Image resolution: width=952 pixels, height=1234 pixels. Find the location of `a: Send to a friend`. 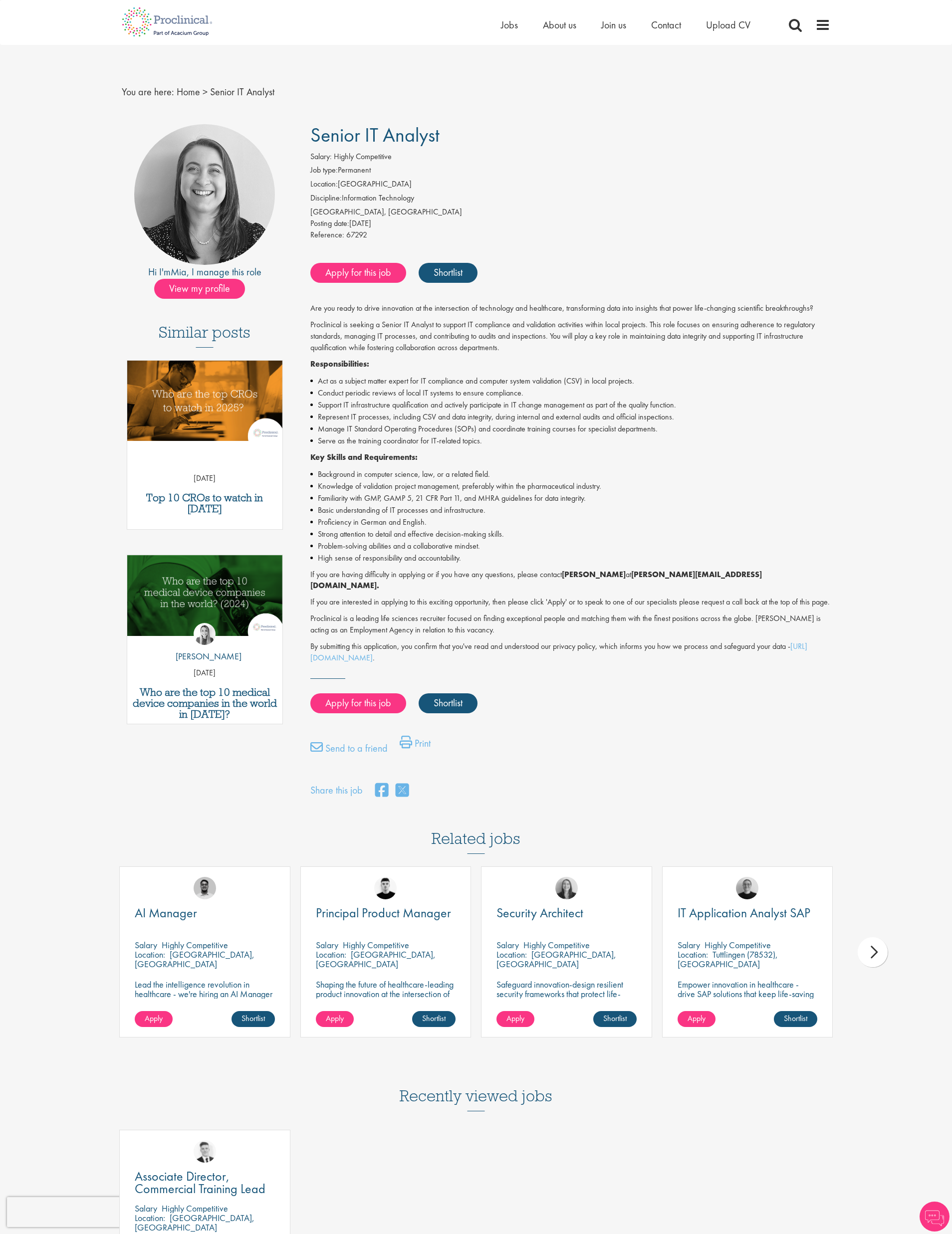

a: Send to a friend is located at coordinates (349, 751).